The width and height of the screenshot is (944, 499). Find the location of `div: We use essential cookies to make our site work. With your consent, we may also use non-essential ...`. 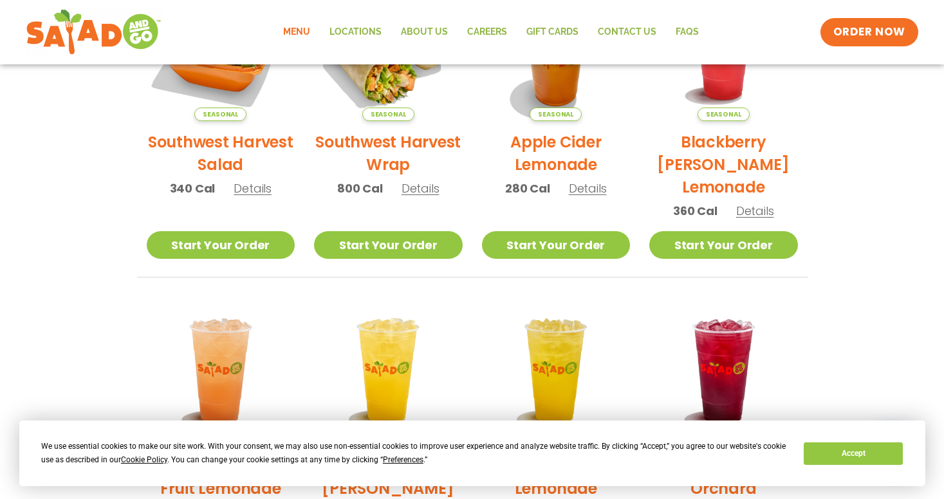

div: We use essential cookies to make our site work. With your consent, we may also use non-essential ... is located at coordinates (414, 453).